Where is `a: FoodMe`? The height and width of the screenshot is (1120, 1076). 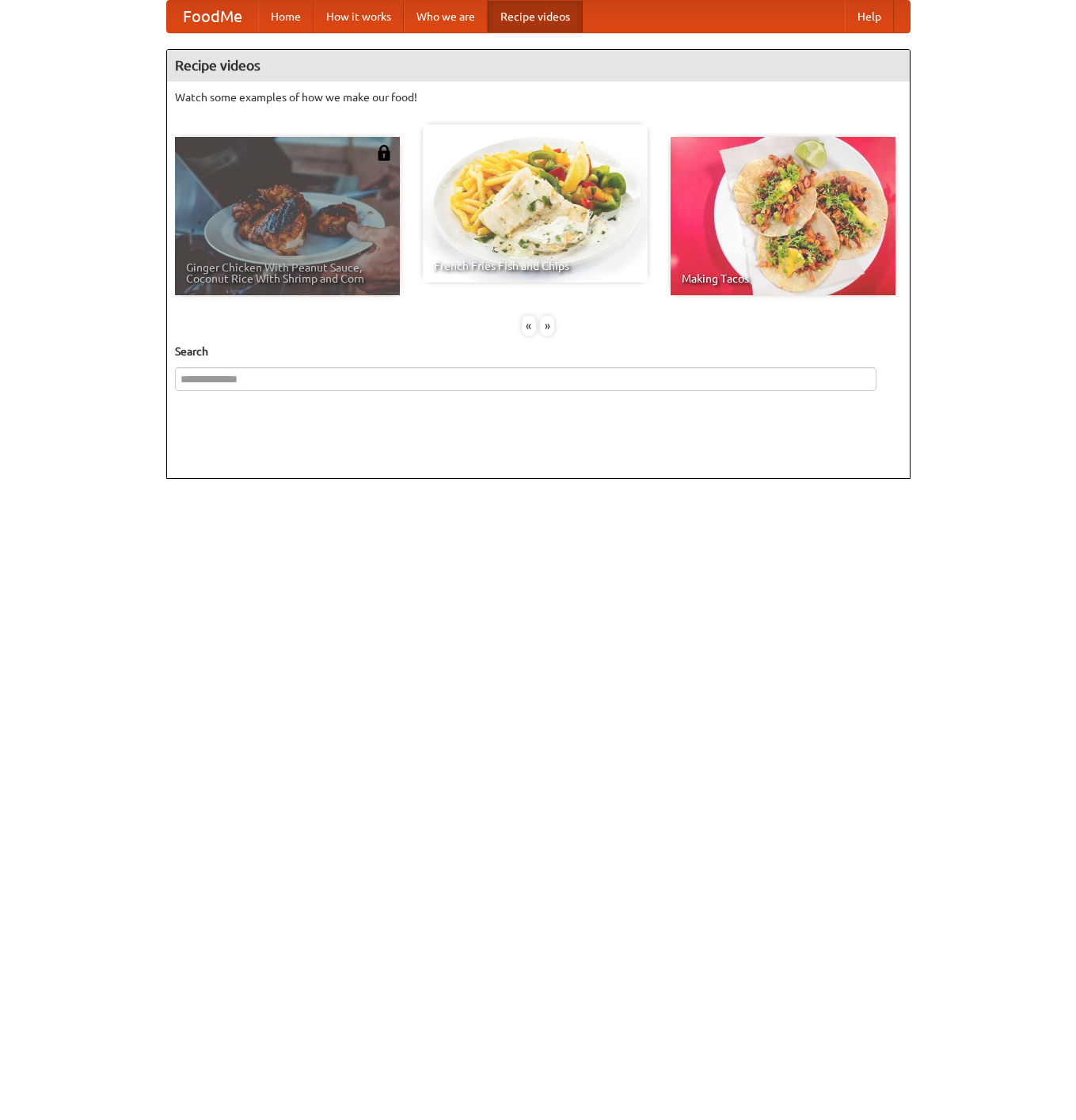 a: FoodMe is located at coordinates (212, 17).